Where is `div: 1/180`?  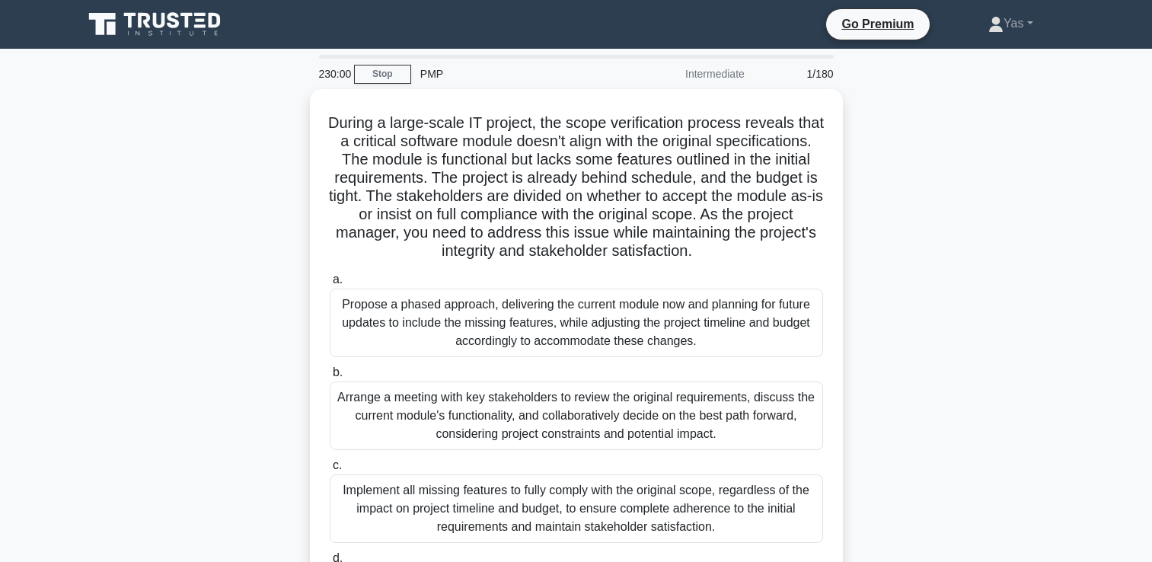 div: 1/180 is located at coordinates (798, 74).